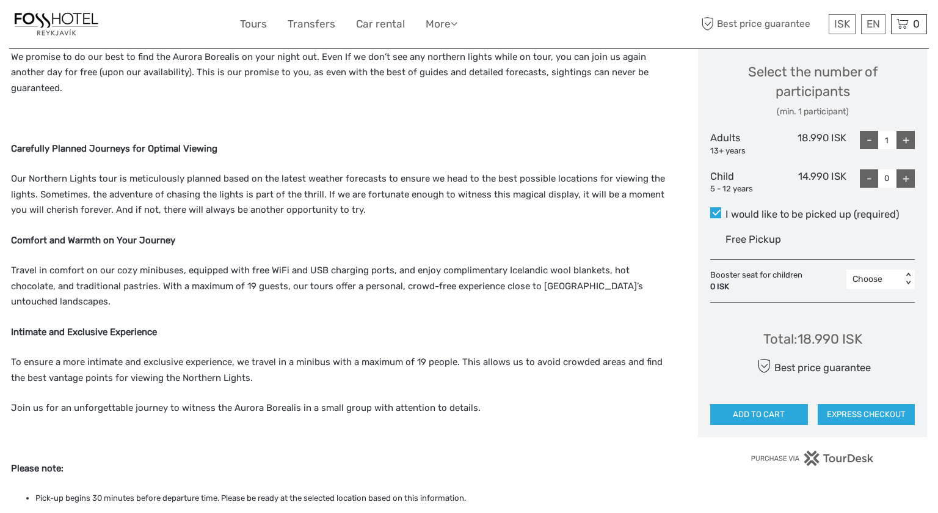  I want to click on label: I would like to be picked up (required), so click(813, 214).